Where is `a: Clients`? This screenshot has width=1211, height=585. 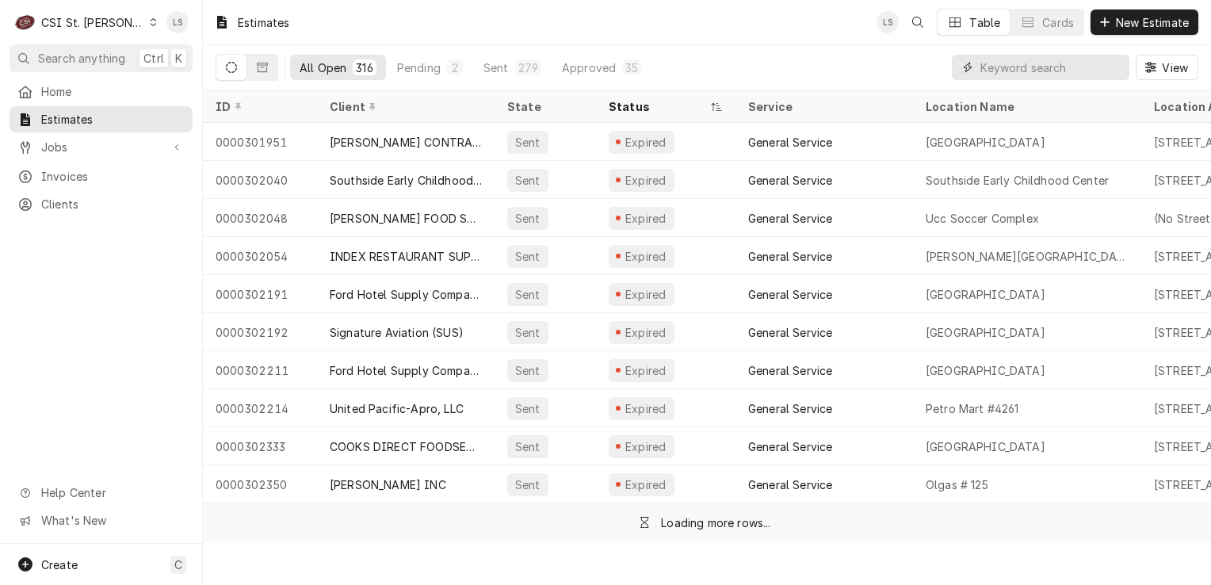 a: Clients is located at coordinates (101, 204).